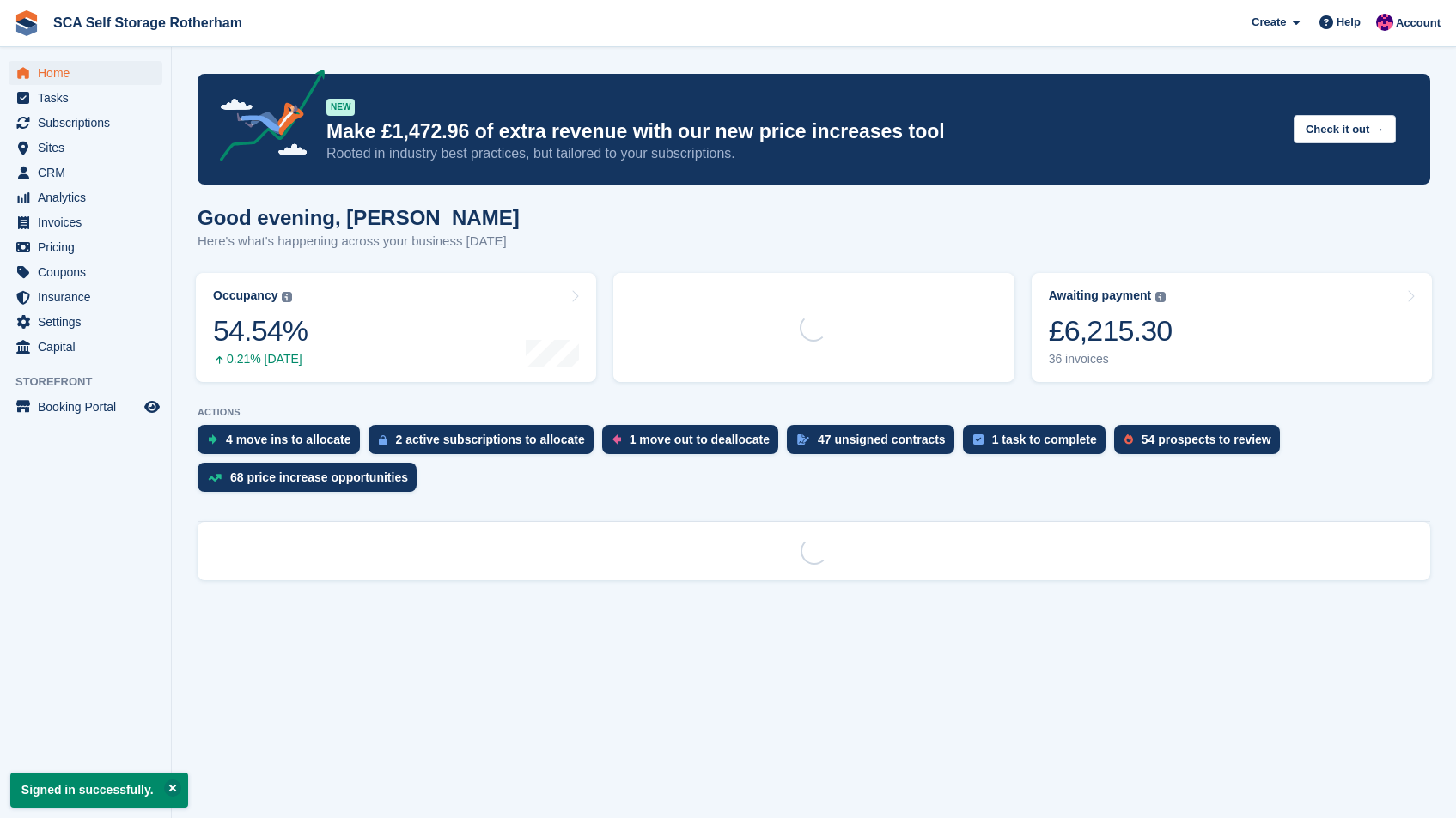 The width and height of the screenshot is (1456, 818). Describe the element at coordinates (215, 477) in the screenshot. I see `img: price_increase_opportunities-93ffe204e8149a01c8c9dc8f82e8f89637d9d84a8eef4429ea346261dce0b2c0.svg` at that location.